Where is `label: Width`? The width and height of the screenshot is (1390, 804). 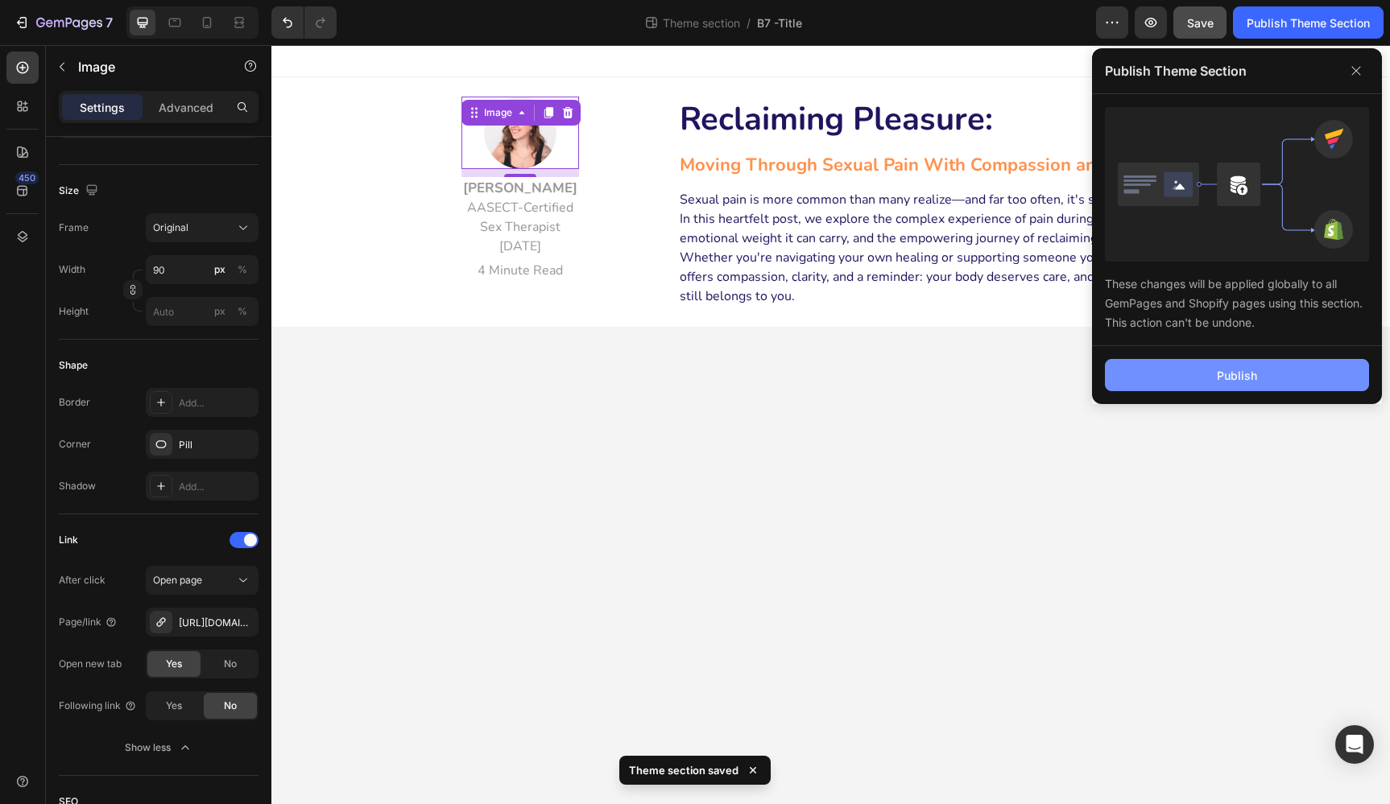
label: Width is located at coordinates (72, 270).